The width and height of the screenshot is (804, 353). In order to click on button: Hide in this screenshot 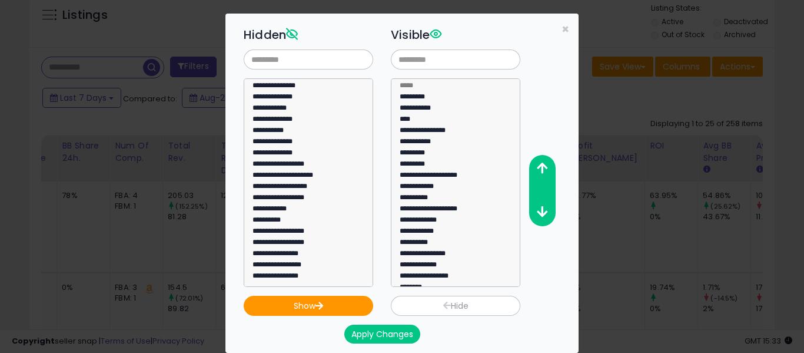, I will do `click(456, 306)`.